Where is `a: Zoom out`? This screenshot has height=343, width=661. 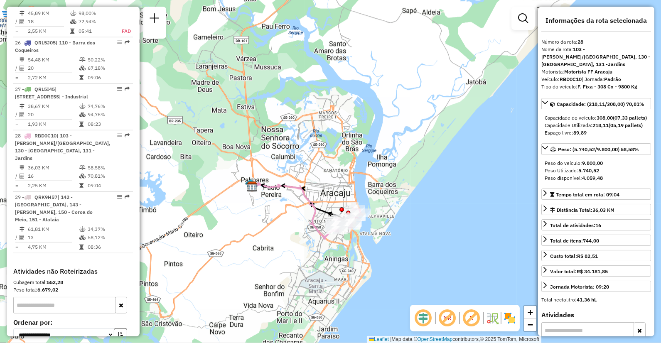 a: Zoom out is located at coordinates (530, 325).